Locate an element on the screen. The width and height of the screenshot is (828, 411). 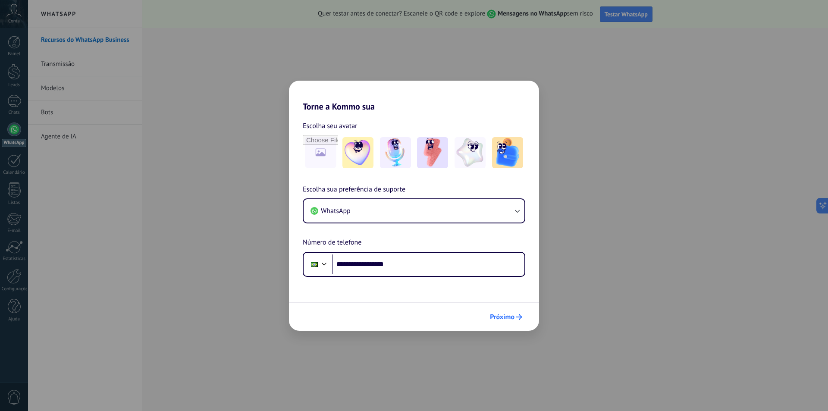
span: Escolha seu avatar is located at coordinates (330, 126).